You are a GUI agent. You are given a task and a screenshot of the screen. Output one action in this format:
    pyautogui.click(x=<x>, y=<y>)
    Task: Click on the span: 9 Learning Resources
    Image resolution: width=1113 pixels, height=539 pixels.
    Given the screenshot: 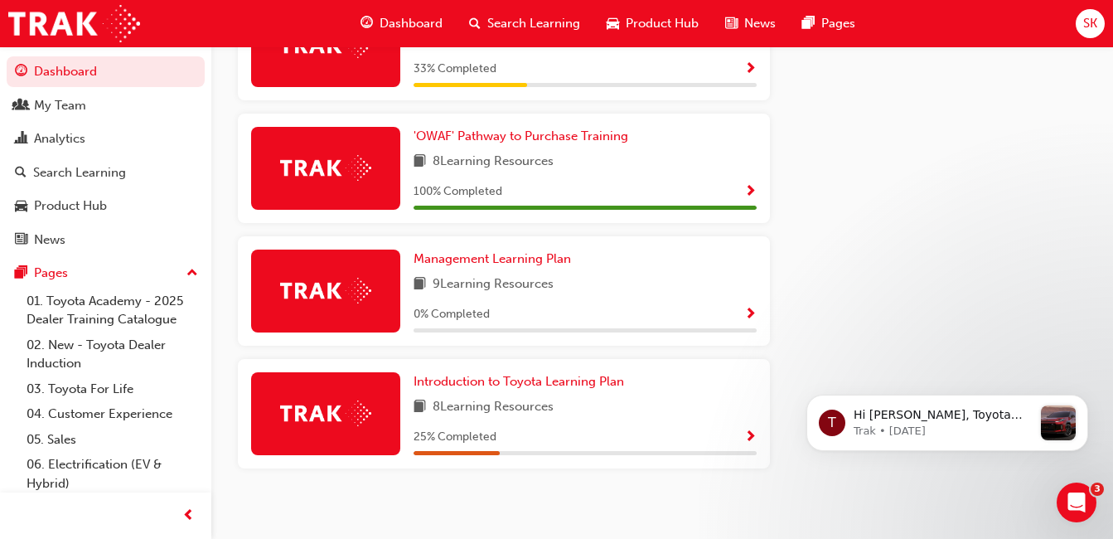 What is the action you would take?
    pyautogui.click(x=493, y=284)
    